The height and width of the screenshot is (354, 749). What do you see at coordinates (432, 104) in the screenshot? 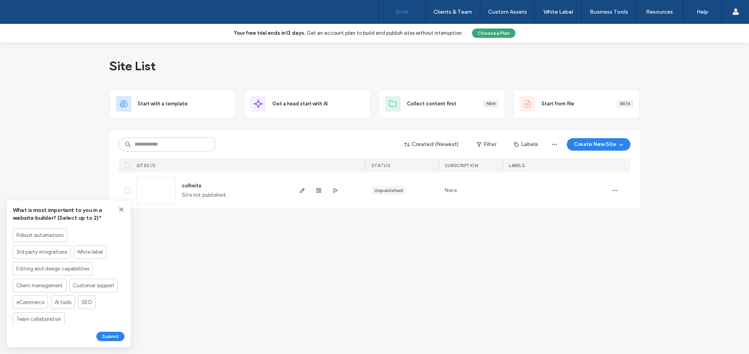
I see `span: Collect content first` at bounding box center [432, 104].